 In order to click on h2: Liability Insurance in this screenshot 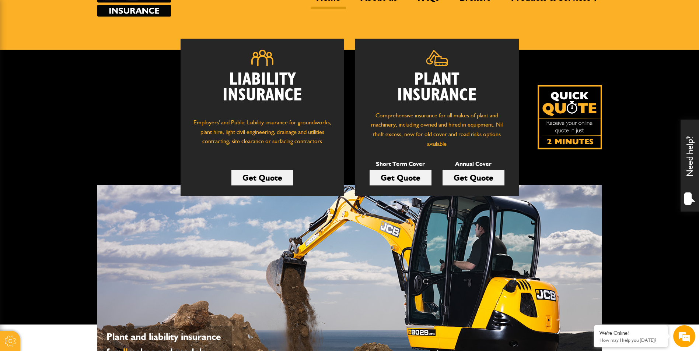, I will do `click(262, 91)`.